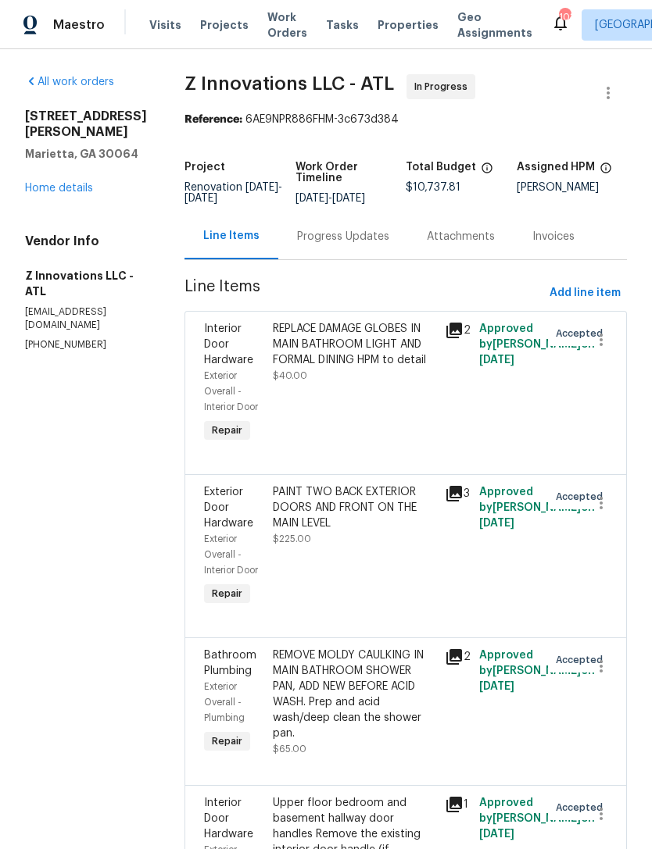  What do you see at coordinates (224, 702) in the screenshot?
I see `span: Exterior Overall - Plumbing` at bounding box center [224, 702].